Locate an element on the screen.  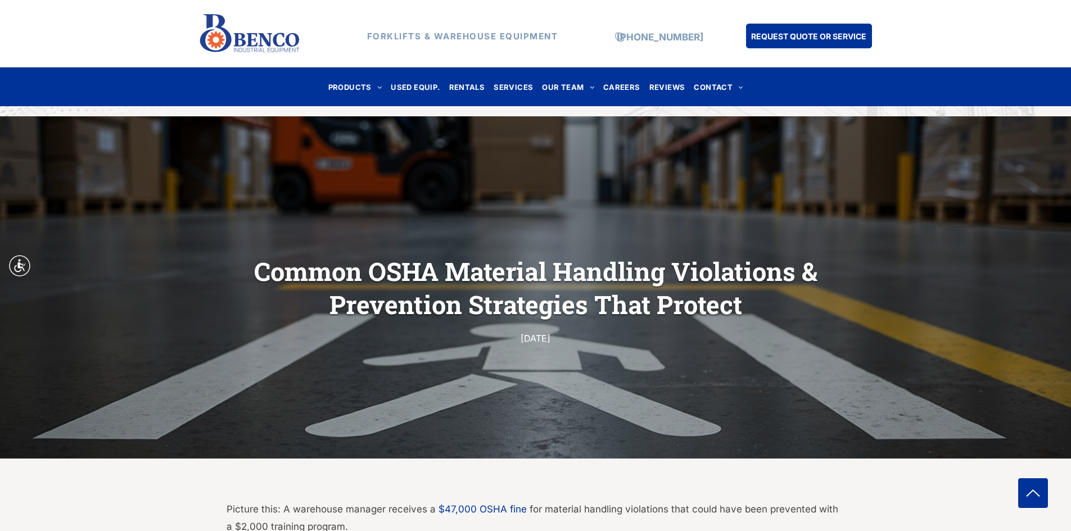
h1: Common OSHA Material Handling Violations & Prevention Strategies That Protect is located at coordinates (536, 288).